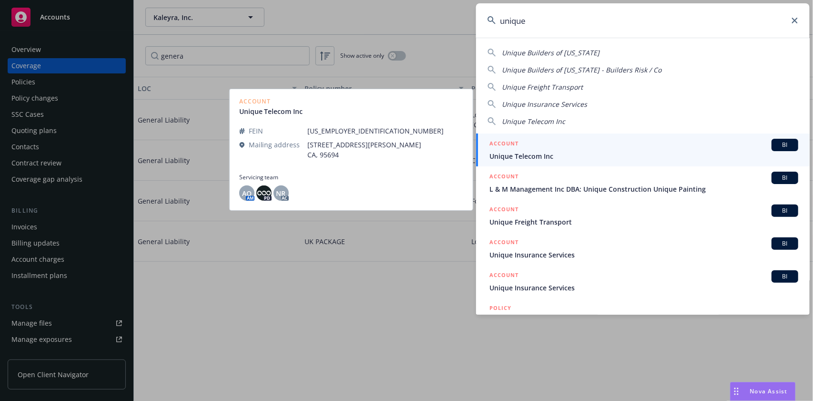 The image size is (813, 401). What do you see at coordinates (643, 150) in the screenshot?
I see `a: ACCOUNTBIUnique Telecom Inc` at bounding box center [643, 150].